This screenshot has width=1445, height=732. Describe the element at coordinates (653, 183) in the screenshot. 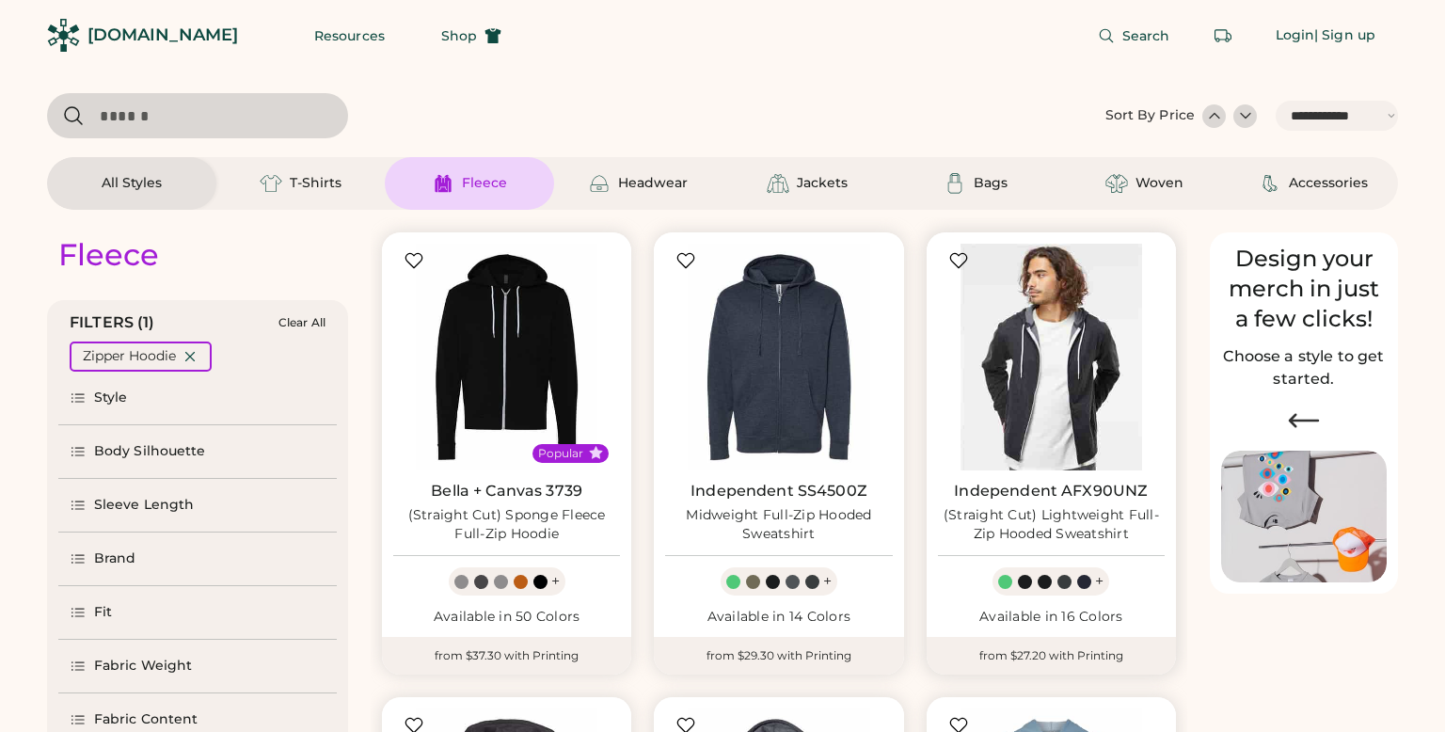

I see `div: Headwear` at that location.